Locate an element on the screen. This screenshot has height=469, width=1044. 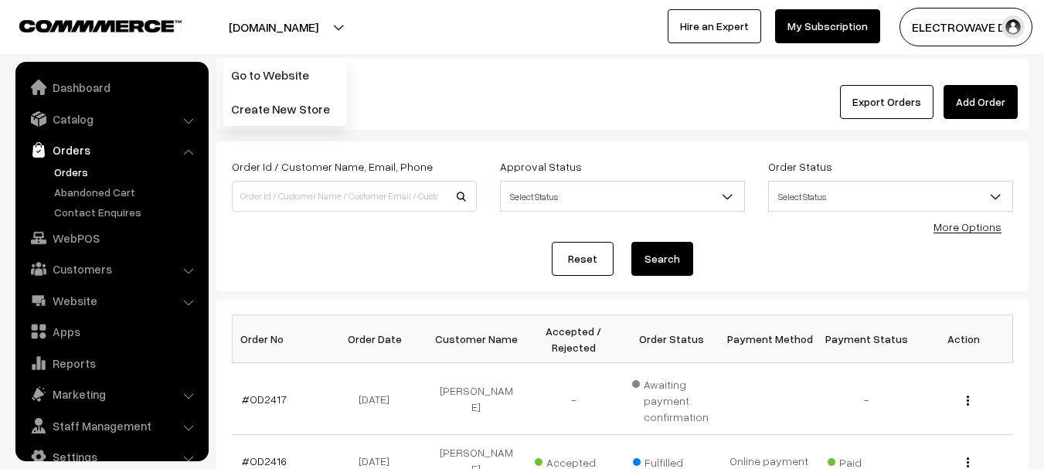
a: Add Order is located at coordinates (981, 102).